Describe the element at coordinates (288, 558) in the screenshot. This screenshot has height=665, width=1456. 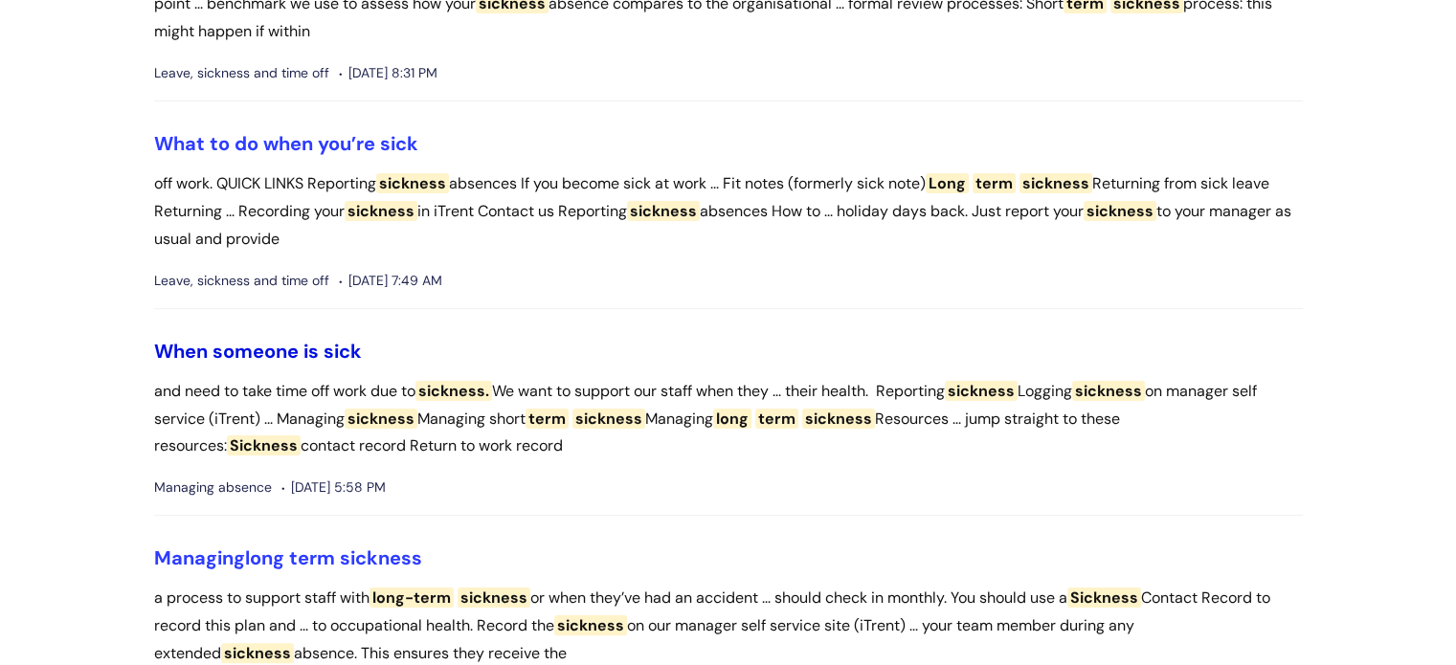
I see `a: Managinglong term sickness` at that location.